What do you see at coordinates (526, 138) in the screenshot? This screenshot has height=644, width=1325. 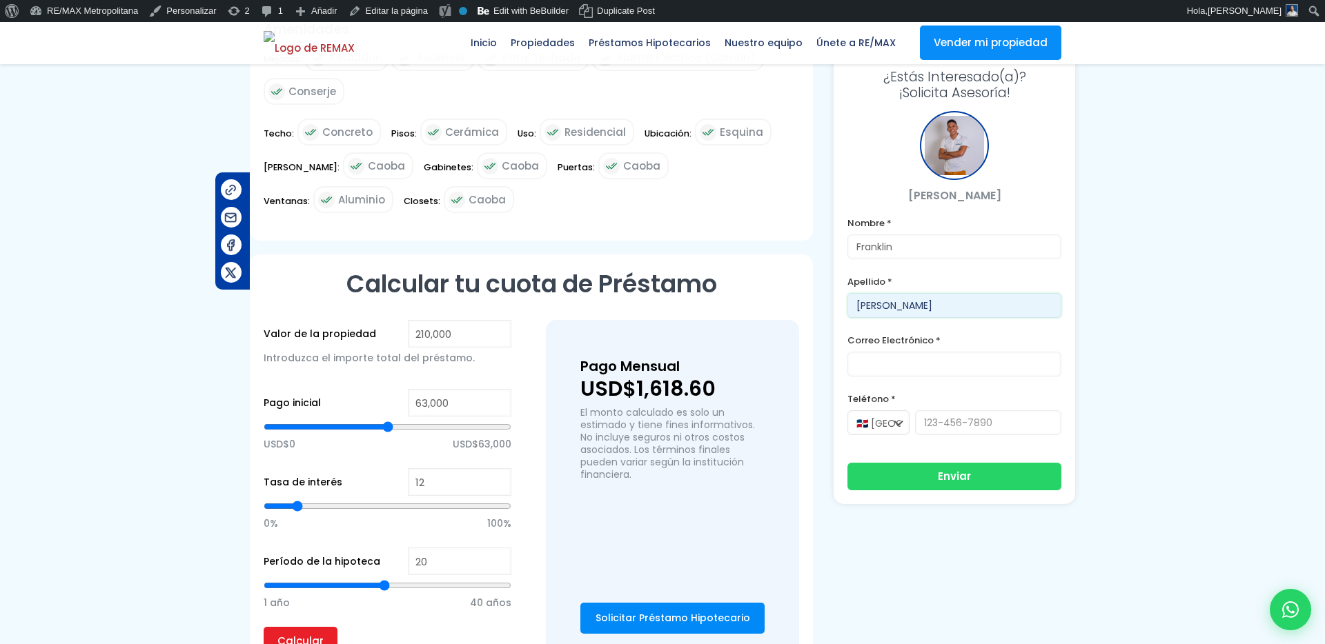 I see `span: Uso:` at bounding box center [526, 138].